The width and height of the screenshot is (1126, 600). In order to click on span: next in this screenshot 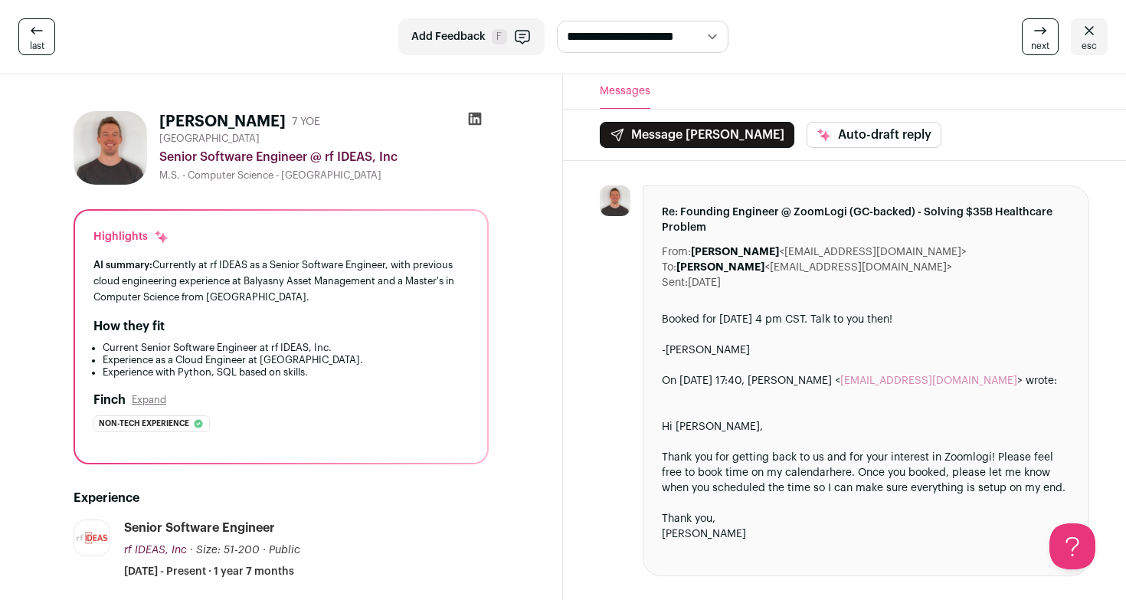, I will do `click(1040, 46)`.